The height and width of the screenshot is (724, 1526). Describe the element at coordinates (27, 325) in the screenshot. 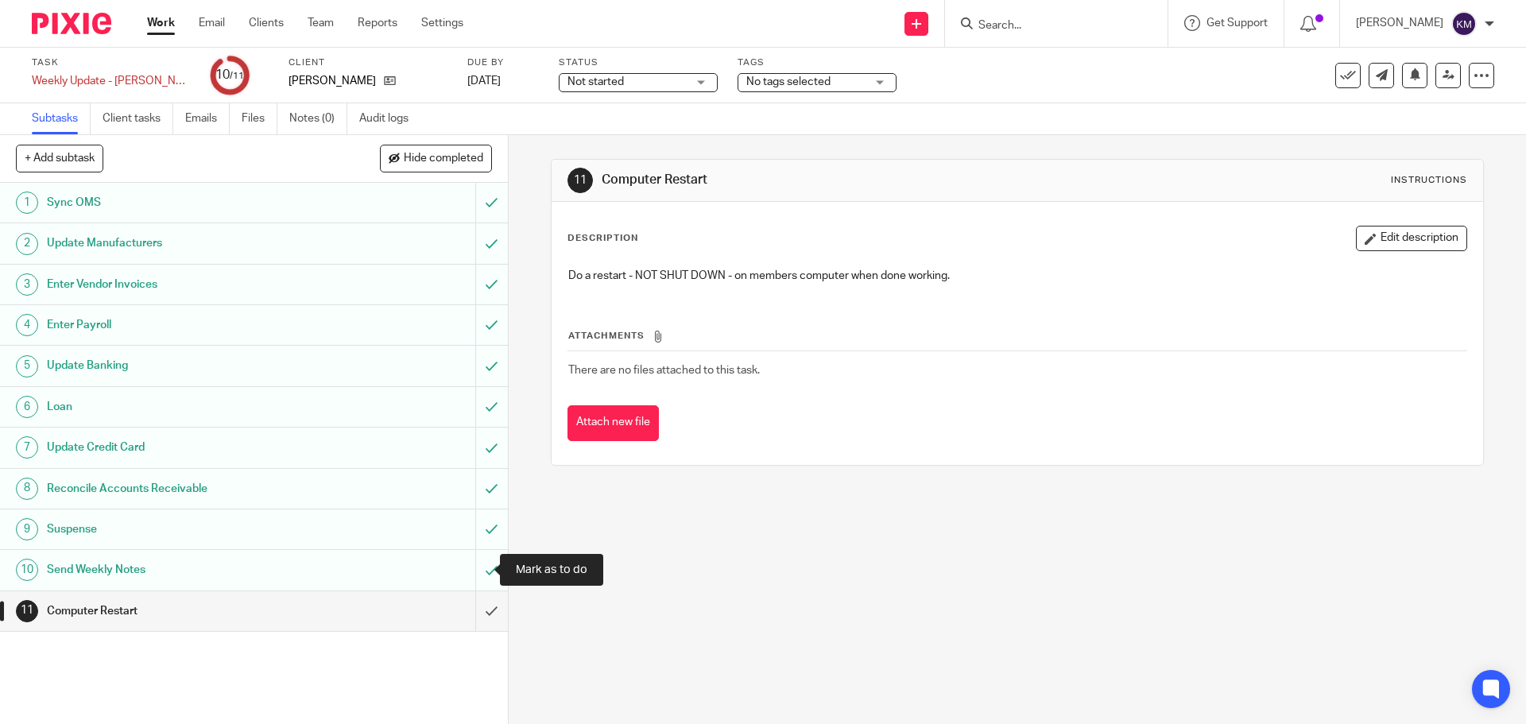

I see `div: 4` at that location.